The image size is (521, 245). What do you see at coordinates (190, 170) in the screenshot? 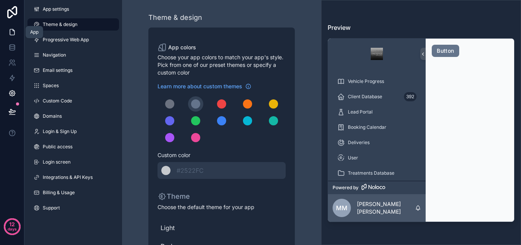
I see `span: #2522FC` at bounding box center [190, 170].